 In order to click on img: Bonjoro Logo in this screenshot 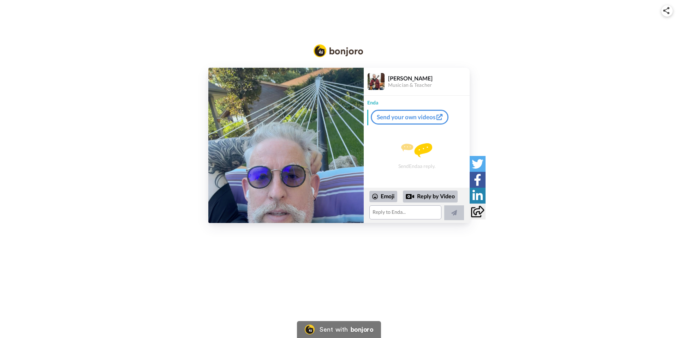, I will do `click(338, 51)`.